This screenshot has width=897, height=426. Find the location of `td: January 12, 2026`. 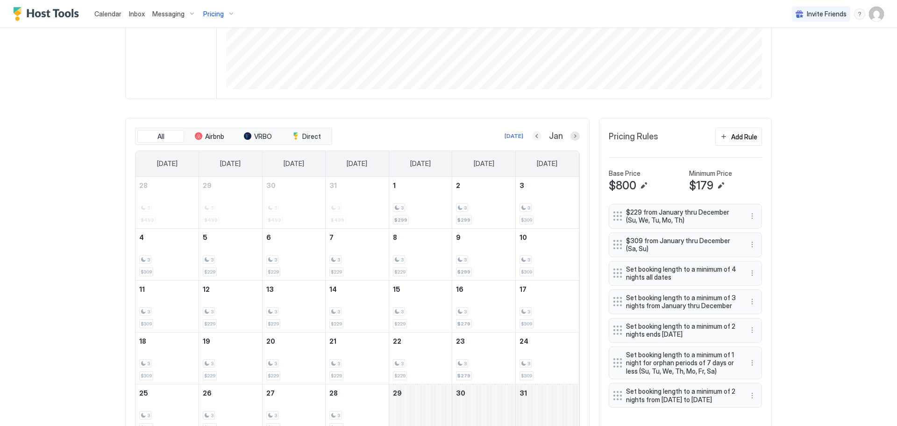

td: January 12, 2026 is located at coordinates (231, 306).